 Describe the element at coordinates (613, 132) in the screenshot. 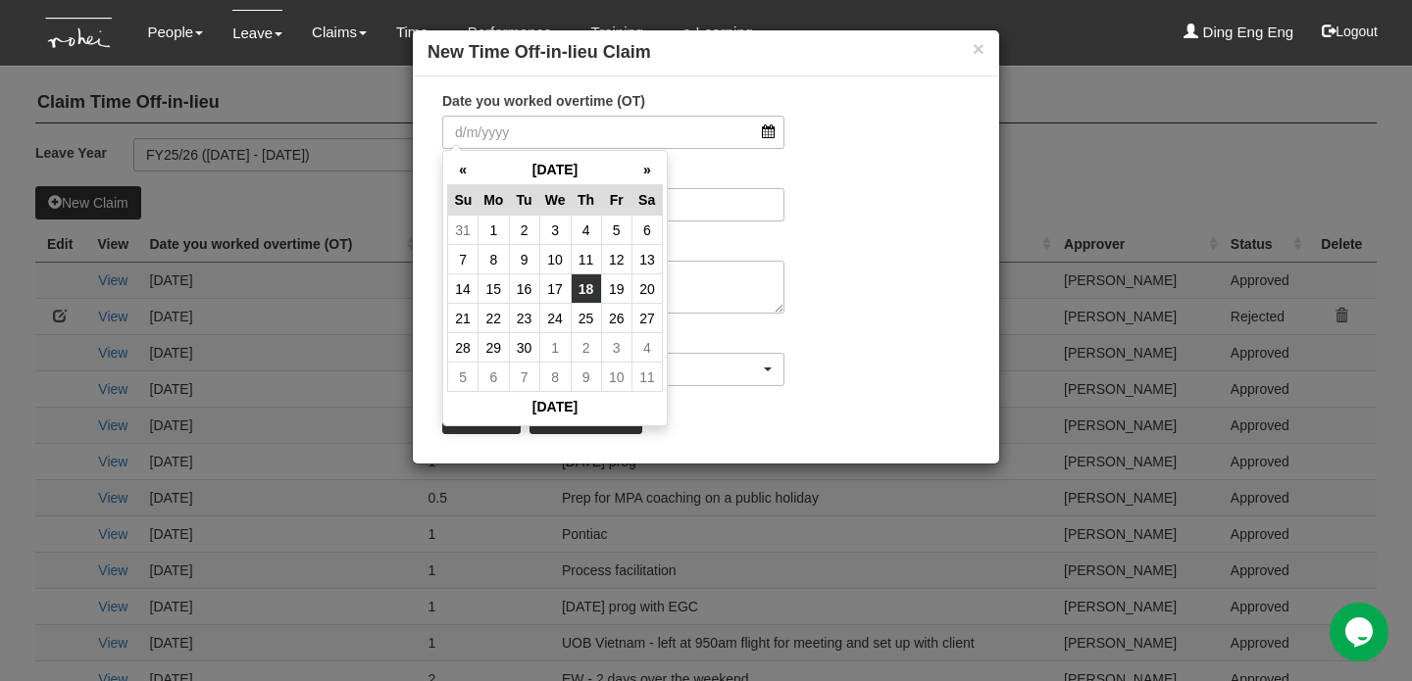

I see `input: d/m/yyyy` at that location.